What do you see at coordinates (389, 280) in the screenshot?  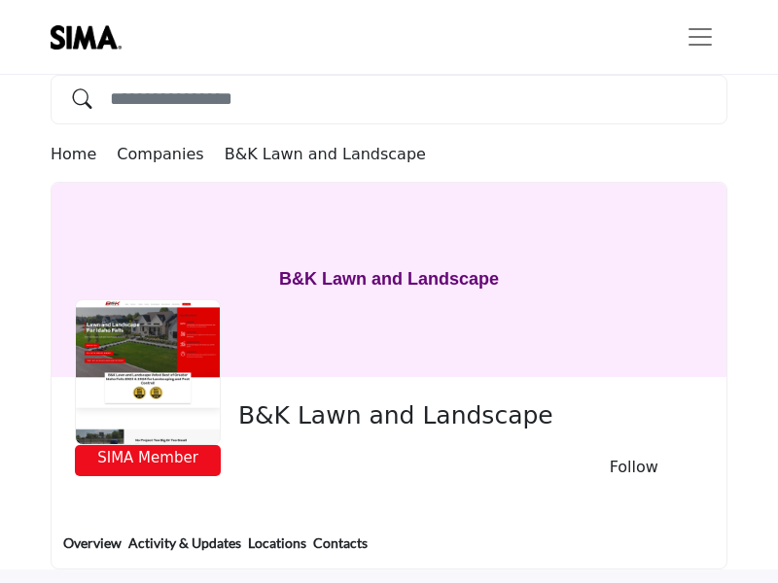 I see `h1: B&K Lawn and Landscape` at bounding box center [389, 280].